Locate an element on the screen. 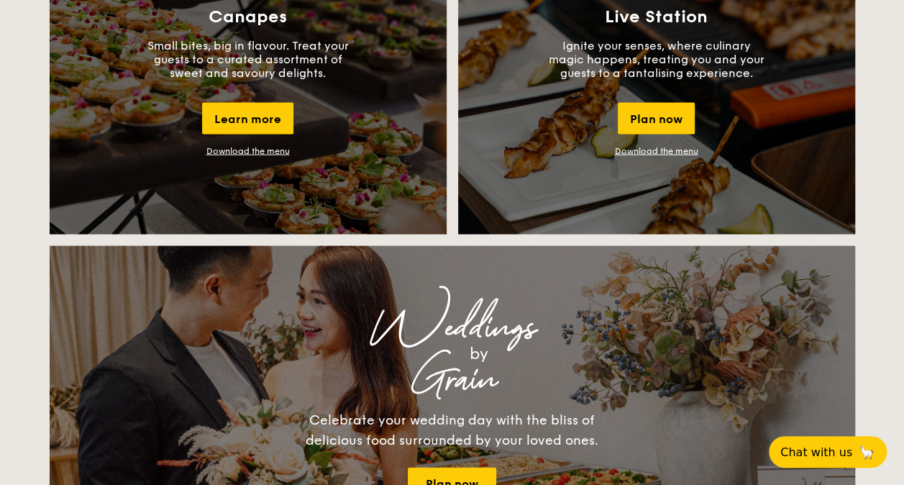  div: by is located at coordinates (479, 354).